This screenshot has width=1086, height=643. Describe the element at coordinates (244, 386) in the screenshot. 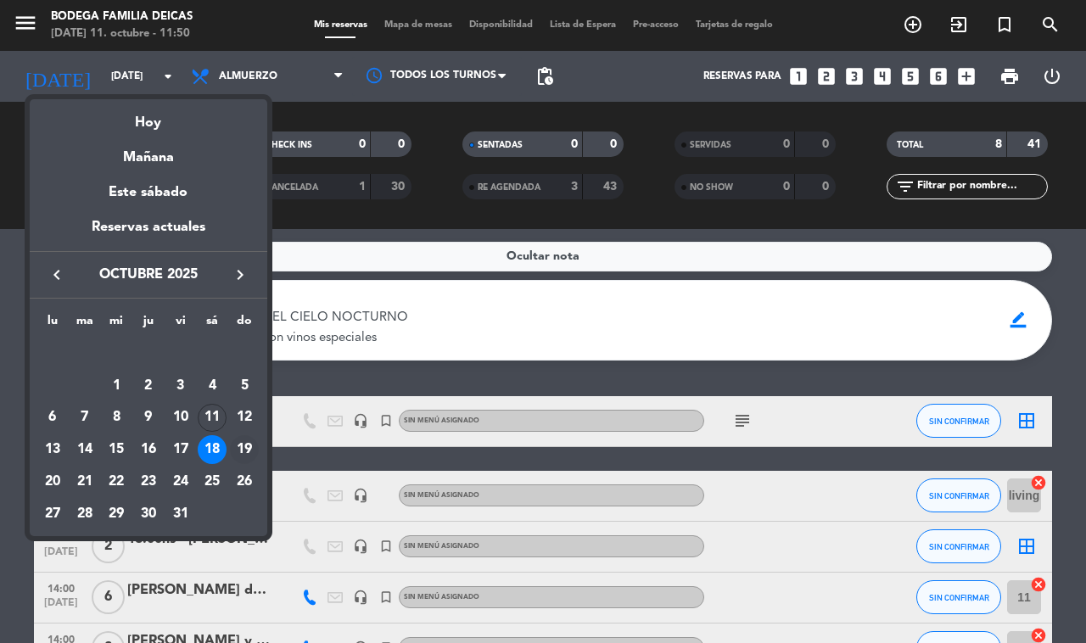

I see `div: 5` at that location.